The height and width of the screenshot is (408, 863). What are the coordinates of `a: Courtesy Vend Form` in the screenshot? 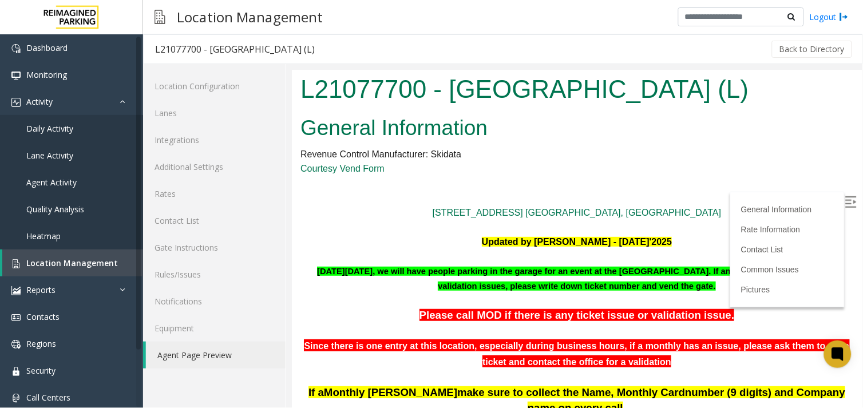 It's located at (50, 98).